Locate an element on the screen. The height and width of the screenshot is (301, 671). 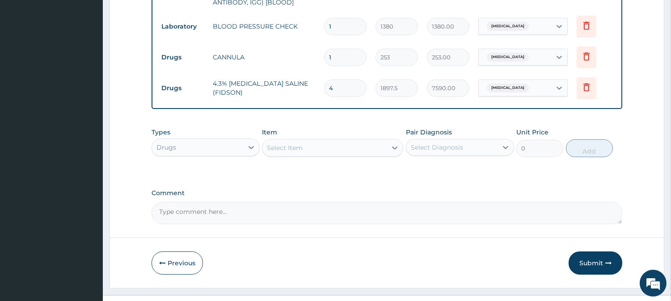
button: Previous is located at coordinates (177, 263).